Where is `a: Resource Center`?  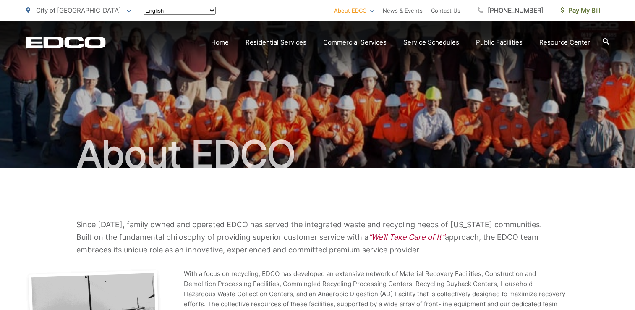 a: Resource Center is located at coordinates (565, 42).